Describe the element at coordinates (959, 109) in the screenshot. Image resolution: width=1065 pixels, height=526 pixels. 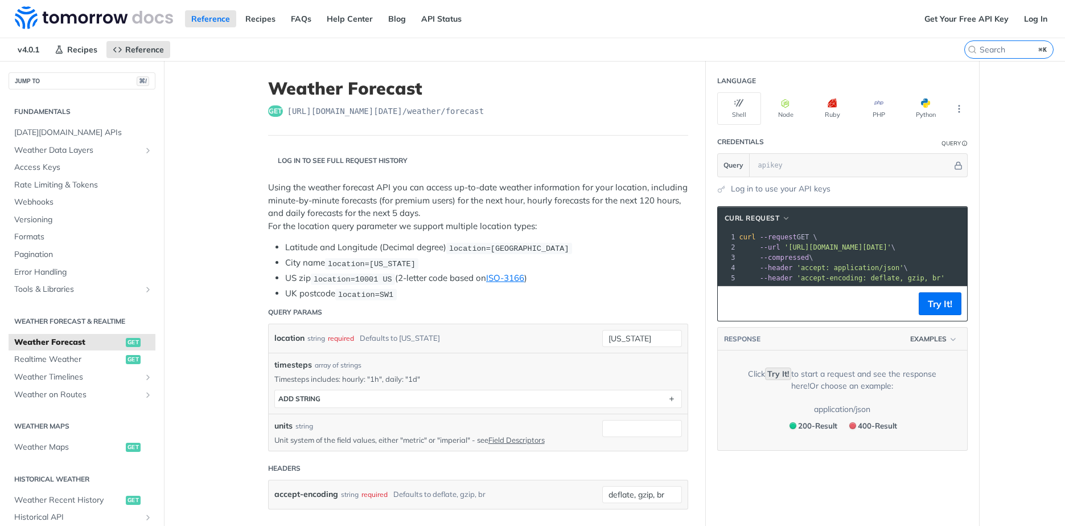
I see `button: More Languages` at that location.